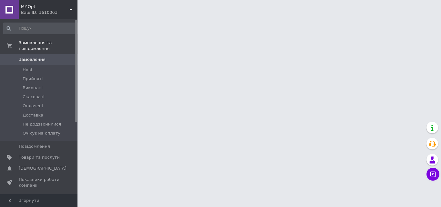  Describe the element at coordinates (433, 175) in the screenshot. I see `button: Чат з покупцем` at that location.